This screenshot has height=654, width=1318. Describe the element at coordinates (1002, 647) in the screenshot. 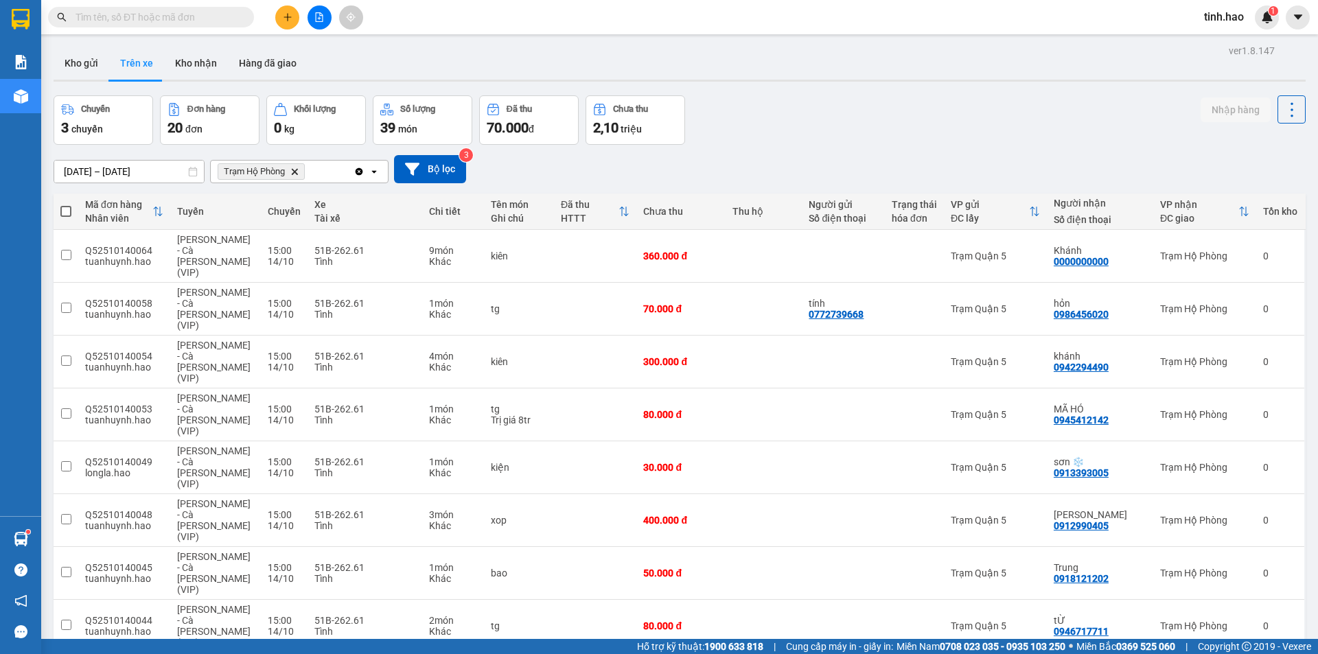

I see `strong: 0708 023 035 - 0935 103 250` at that location.